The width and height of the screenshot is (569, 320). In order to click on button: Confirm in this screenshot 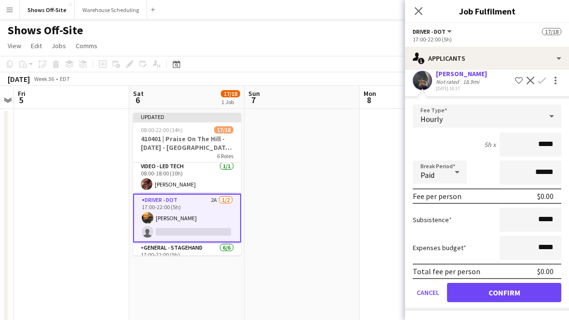, I will do `click(504, 293)`.